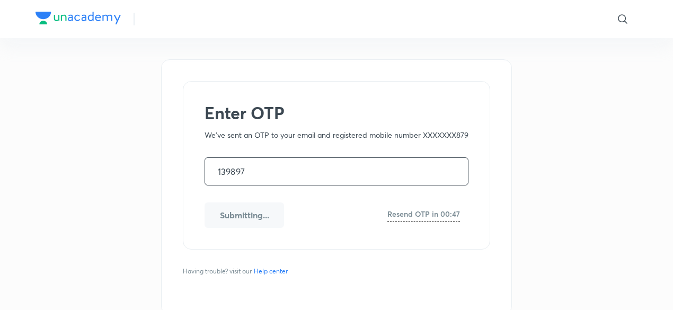  I want to click on img: Company Logo, so click(78, 18).